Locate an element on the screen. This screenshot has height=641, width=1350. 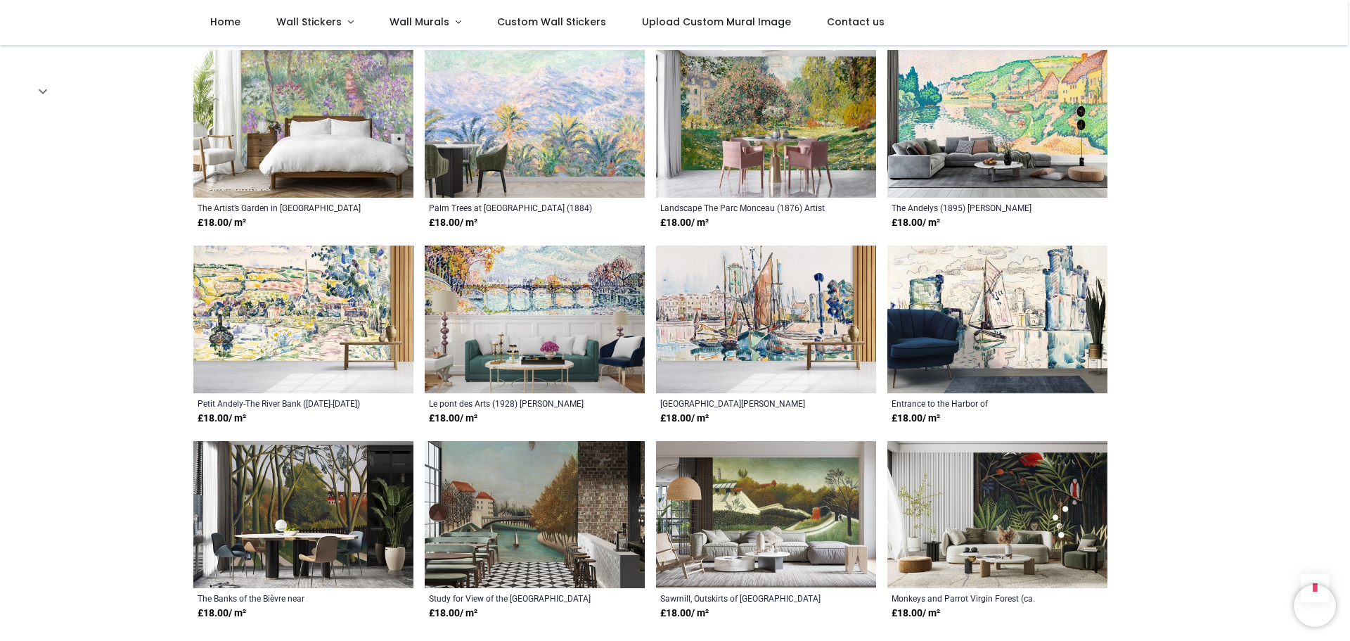
img: The Banks of the Bièvre near Bicêtre (1908–1909) Wall Mural Henri Rousseau is located at coordinates (303, 515).